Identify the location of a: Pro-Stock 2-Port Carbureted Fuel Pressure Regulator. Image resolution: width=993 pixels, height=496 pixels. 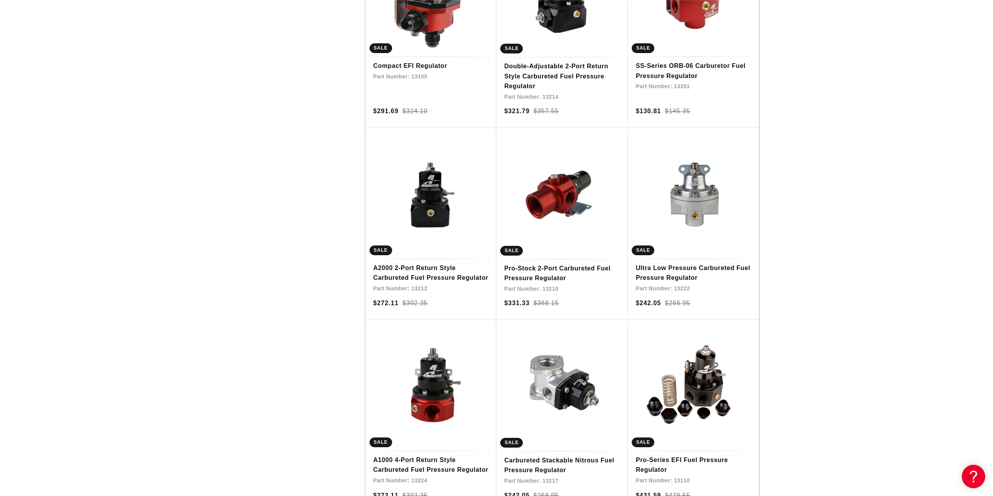
(562, 273).